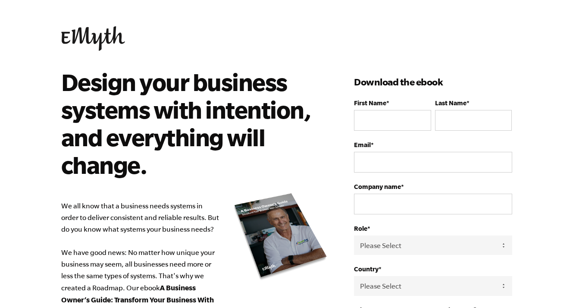 This screenshot has width=573, height=308. What do you see at coordinates (366, 269) in the screenshot?
I see `span: Country` at bounding box center [366, 269].